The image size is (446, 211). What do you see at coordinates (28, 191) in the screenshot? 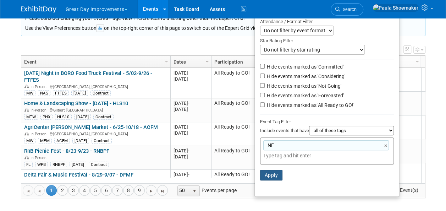
I see `span: Go to the first page` at bounding box center [28, 191].